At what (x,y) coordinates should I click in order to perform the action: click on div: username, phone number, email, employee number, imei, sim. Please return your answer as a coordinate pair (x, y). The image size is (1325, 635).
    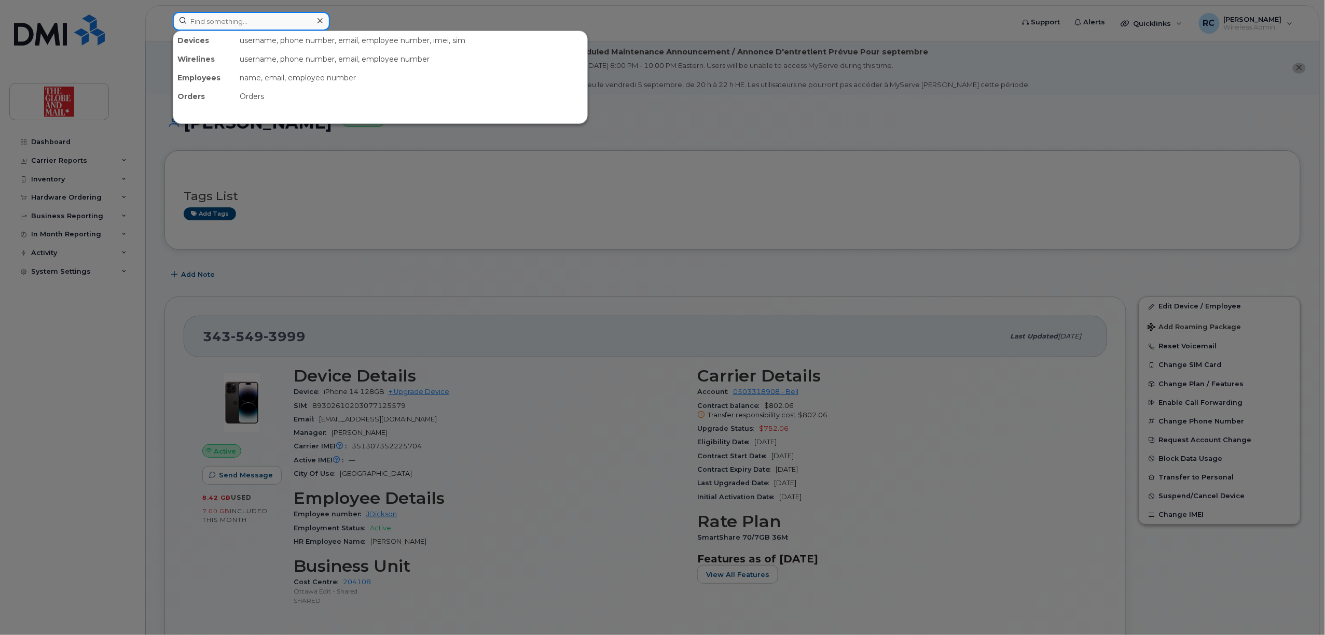
    Looking at the image, I should click on (411, 40).